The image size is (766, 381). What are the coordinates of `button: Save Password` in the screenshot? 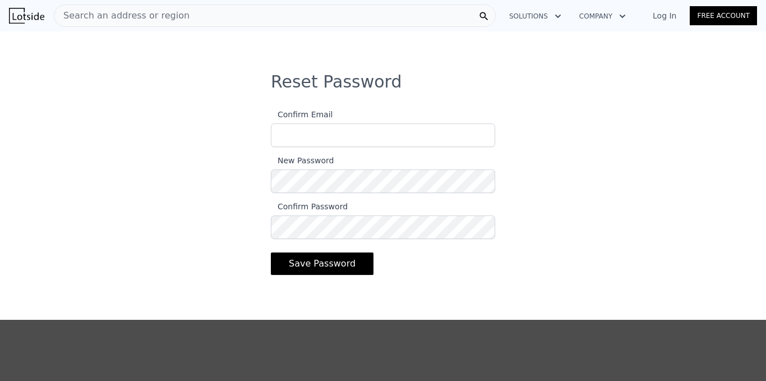 It's located at (322, 263).